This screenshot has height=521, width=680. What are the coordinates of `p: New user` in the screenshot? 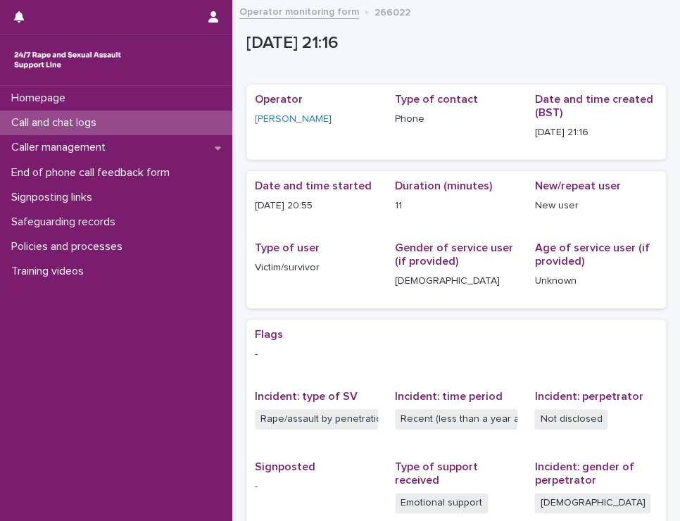 It's located at (596, 206).